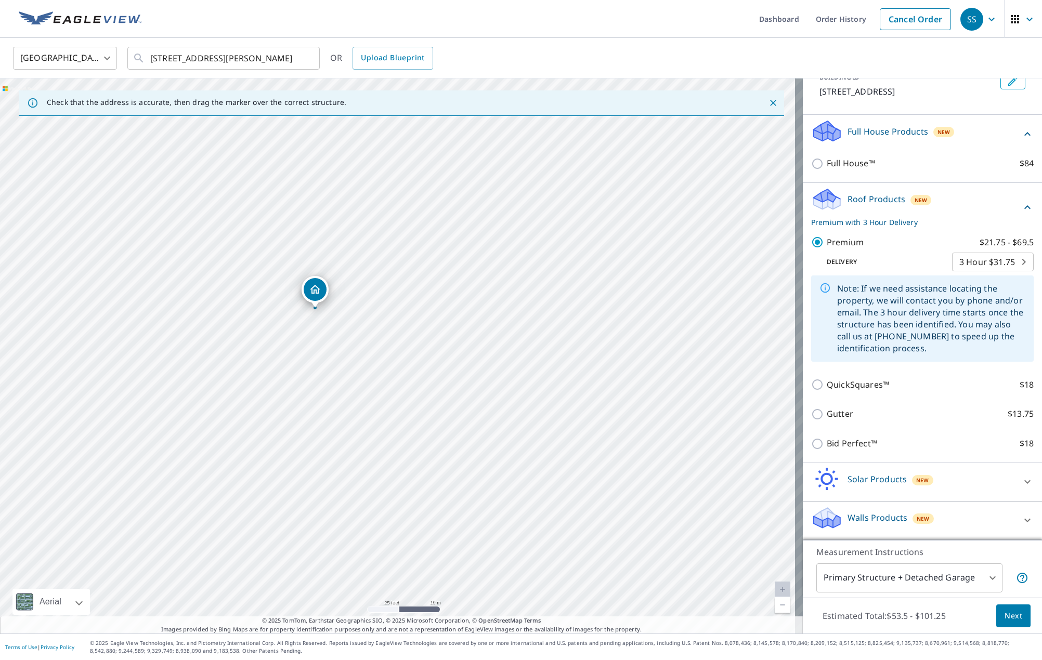  I want to click on p: Measurement Instructions, so click(922, 552).